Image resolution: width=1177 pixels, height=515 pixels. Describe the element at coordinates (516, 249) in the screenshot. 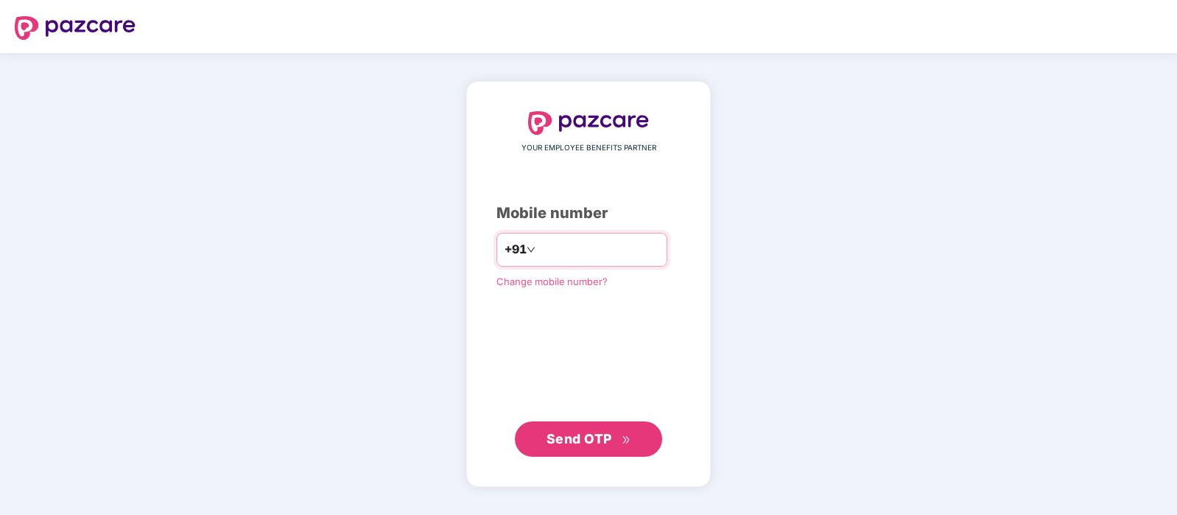

I see `span: +91` at that location.